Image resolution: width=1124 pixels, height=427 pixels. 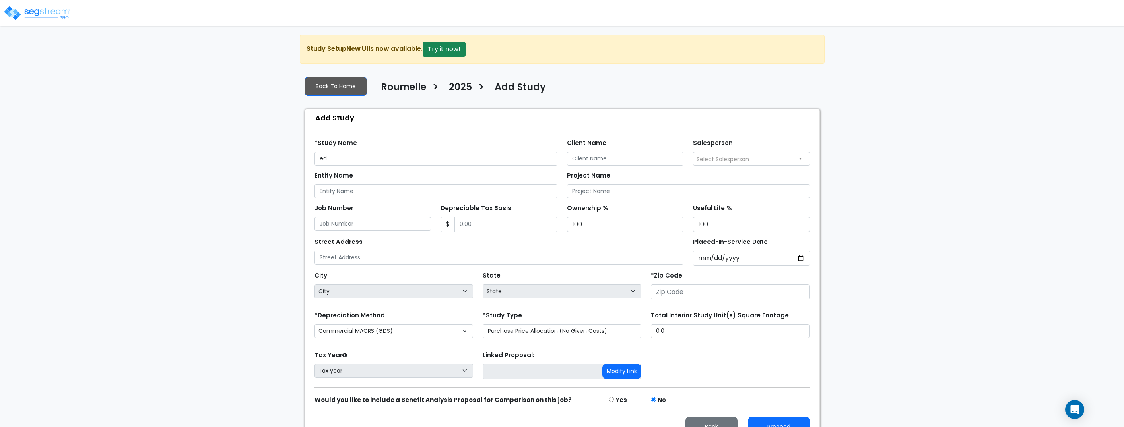 What do you see at coordinates (730, 292) in the screenshot?
I see `input: Zip Code` at bounding box center [730, 292].